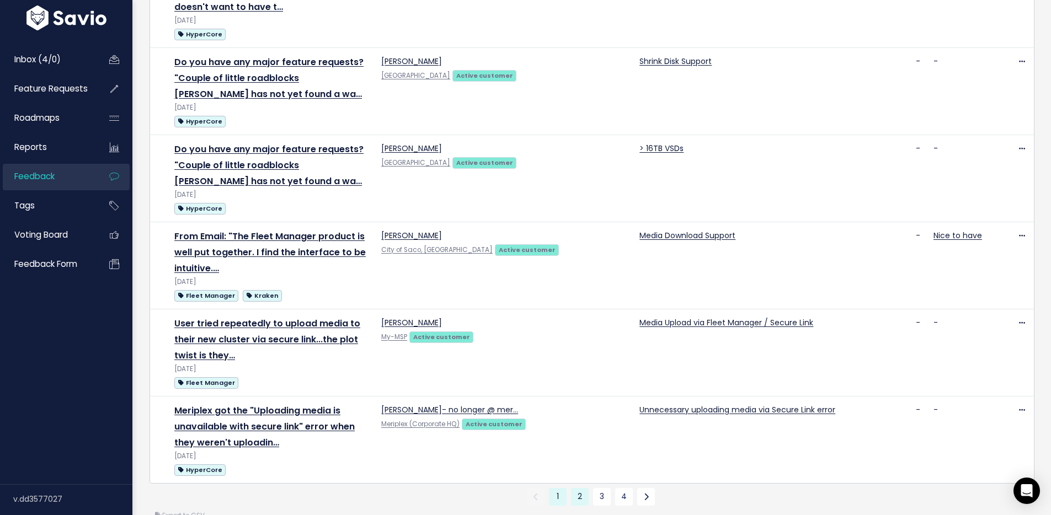  I want to click on a: Media Download Support, so click(687, 236).